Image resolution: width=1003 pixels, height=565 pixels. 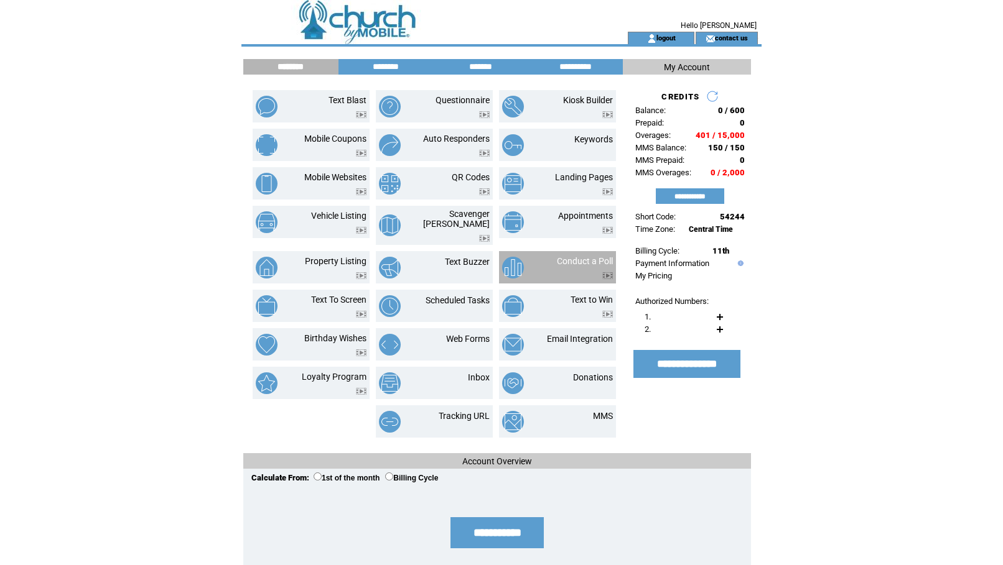 What do you see at coordinates (513, 267) in the screenshot?
I see `img: conduct-a-poll.png` at bounding box center [513, 267].